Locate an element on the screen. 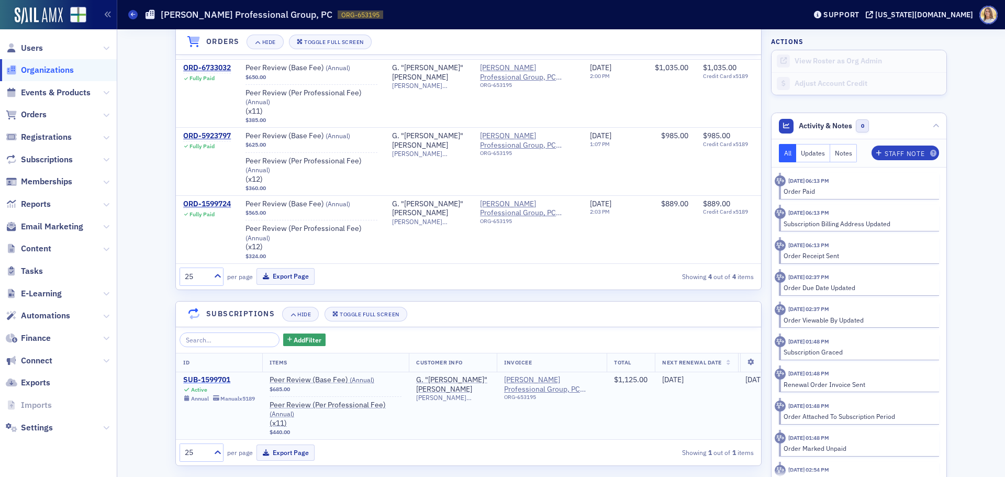 The image size is (1005, 477). a: Content is located at coordinates (28, 249).